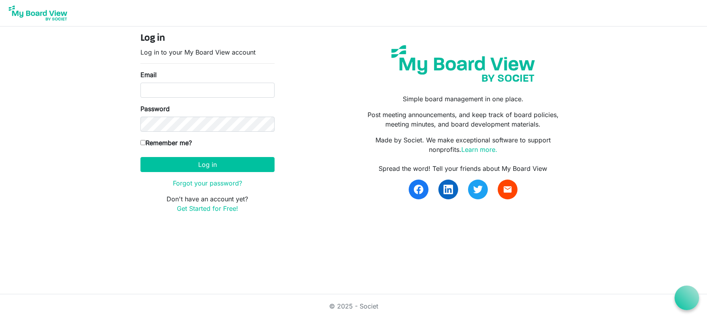 The width and height of the screenshot is (707, 318). What do you see at coordinates (463, 63) in the screenshot?
I see `img: my-board-view-societ.svg` at bounding box center [463, 63].